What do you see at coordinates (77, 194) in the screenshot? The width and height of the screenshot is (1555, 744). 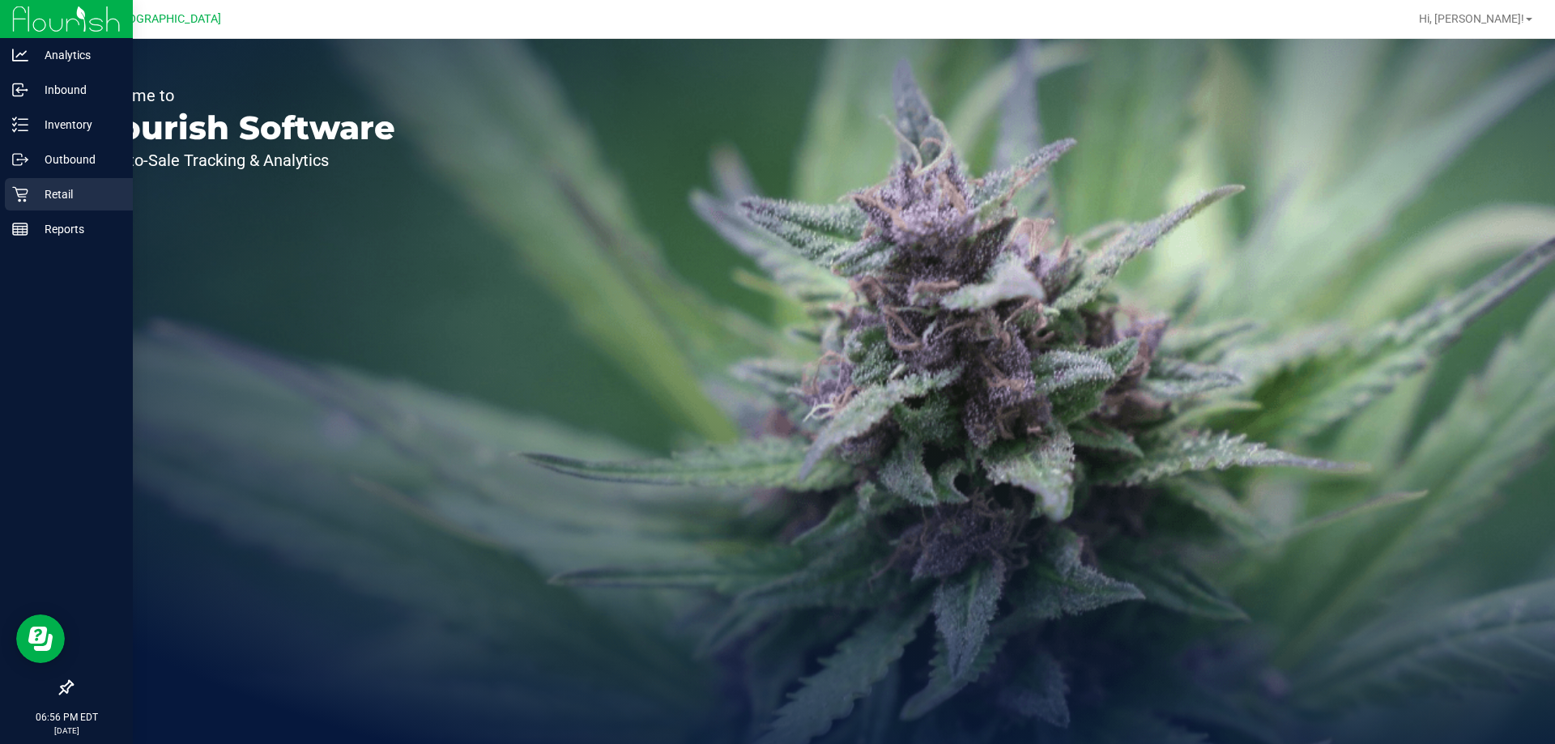 I see `p: Retail` at bounding box center [77, 194].